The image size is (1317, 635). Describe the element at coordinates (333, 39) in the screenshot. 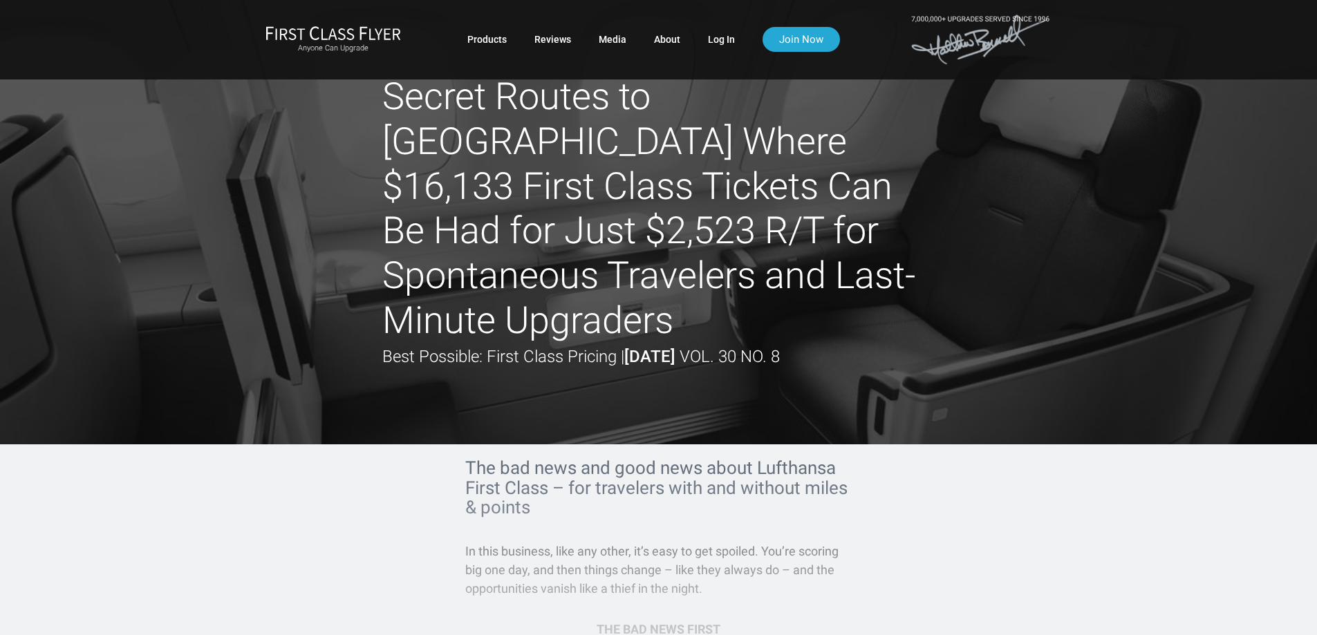

I see `a: First Class FlyerAnyone Can Upgrade` at that location.